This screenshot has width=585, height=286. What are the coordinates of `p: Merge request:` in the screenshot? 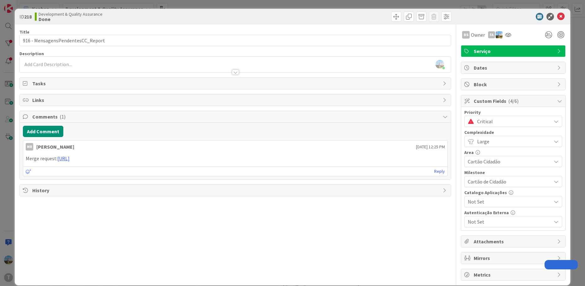 It's located at (235, 158).